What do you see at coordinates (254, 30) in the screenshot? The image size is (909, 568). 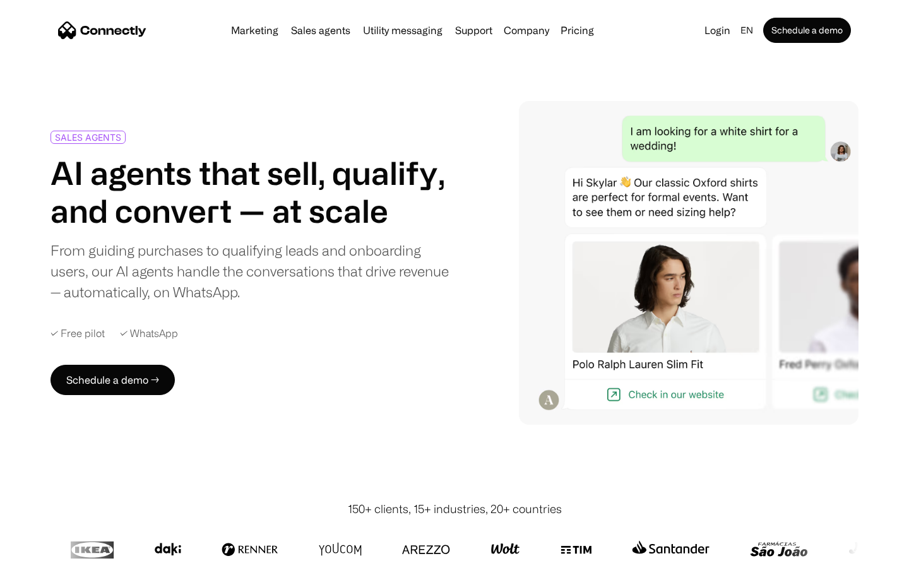 I see `a: Marketing` at bounding box center [254, 30].